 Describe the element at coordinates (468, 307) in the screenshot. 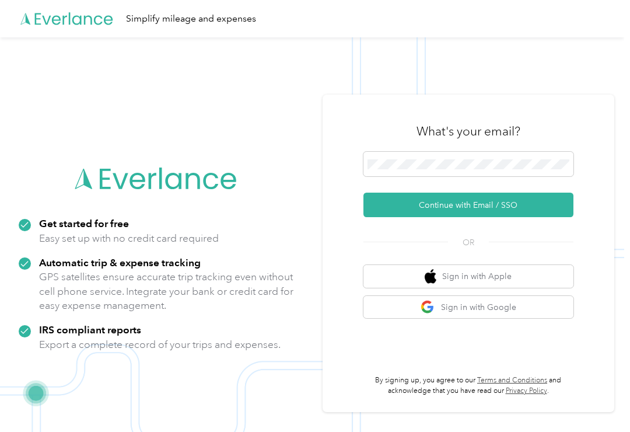

I see `button: google logoSign in with Google` at that location.